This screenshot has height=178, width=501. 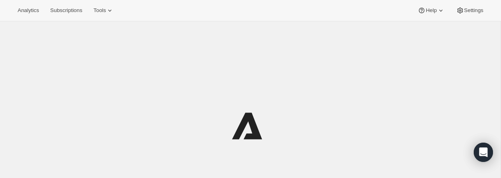 I want to click on span: Subscriptions, so click(x=66, y=10).